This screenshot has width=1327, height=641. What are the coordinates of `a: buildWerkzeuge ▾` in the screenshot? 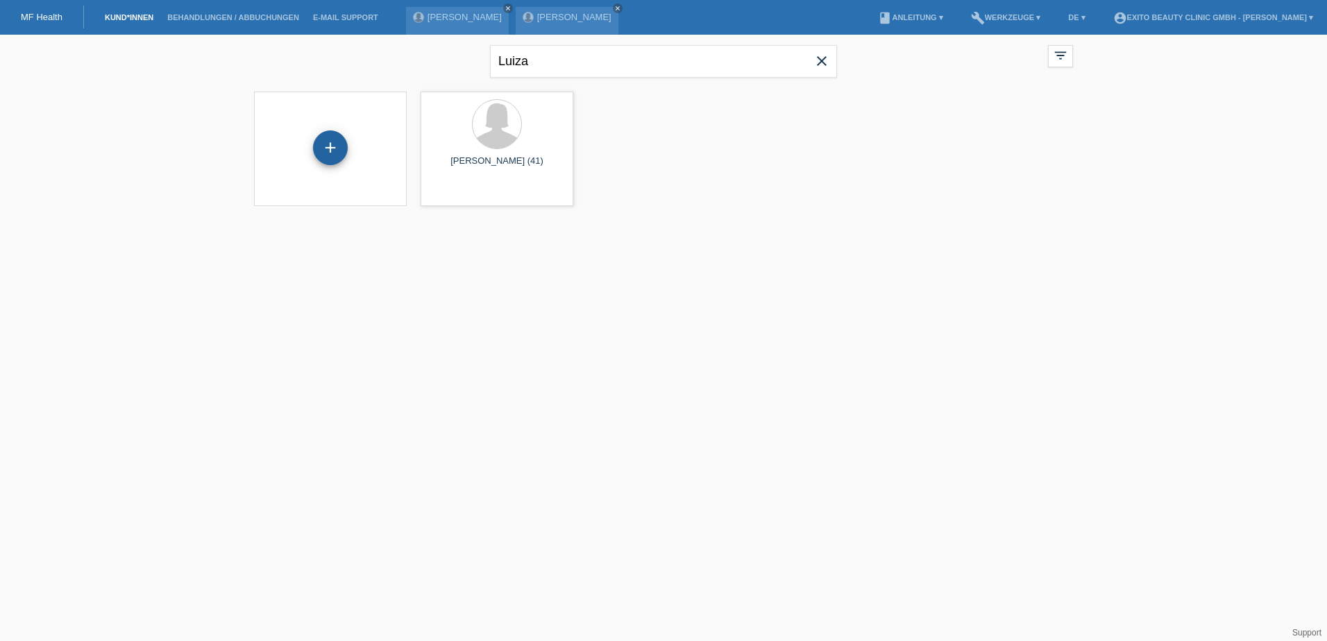 It's located at (1005, 17).